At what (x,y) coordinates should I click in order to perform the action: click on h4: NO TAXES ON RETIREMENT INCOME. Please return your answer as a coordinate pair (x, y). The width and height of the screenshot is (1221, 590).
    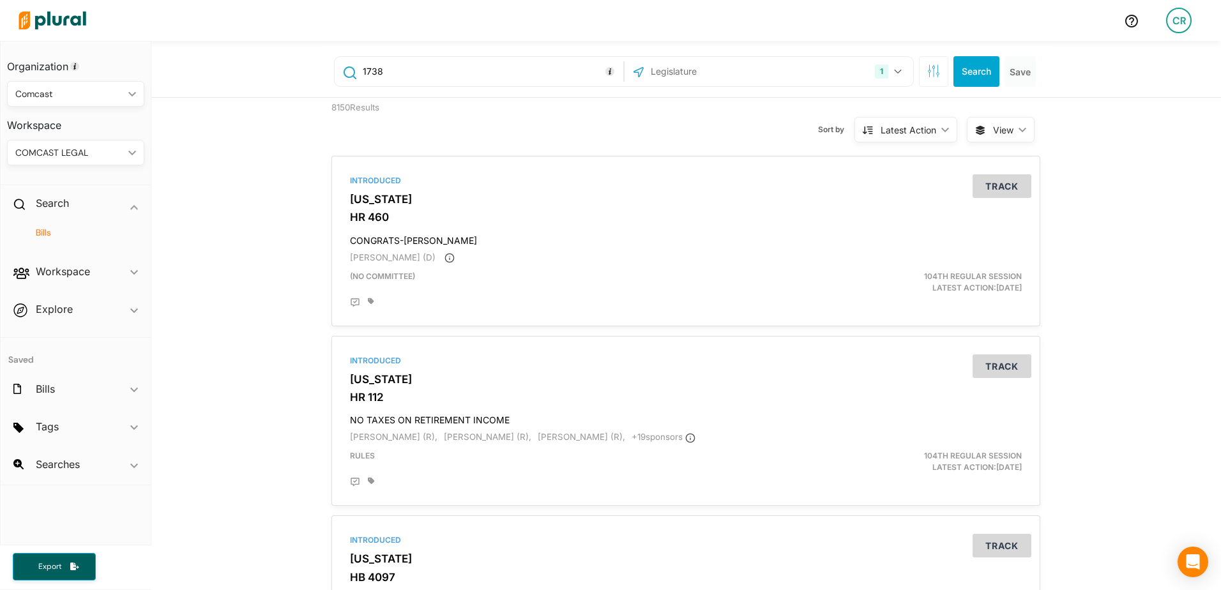
    Looking at the image, I should click on (686, 417).